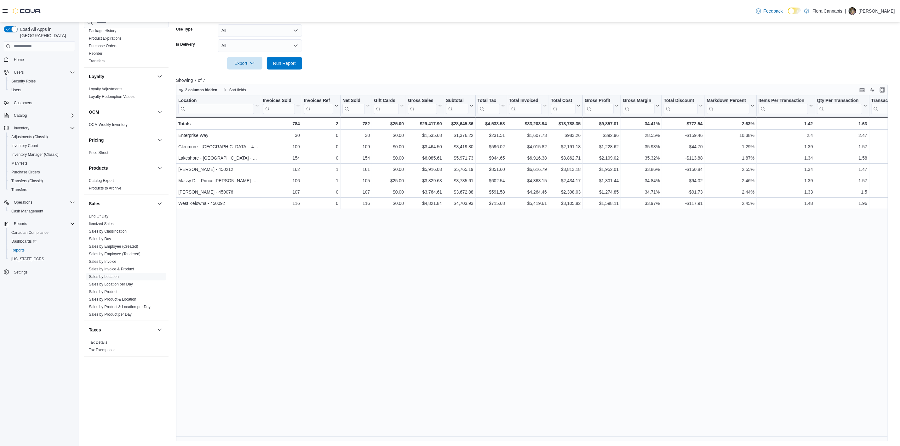 The image size is (900, 446). I want to click on span: OCM Weekly Inventory, so click(108, 125).